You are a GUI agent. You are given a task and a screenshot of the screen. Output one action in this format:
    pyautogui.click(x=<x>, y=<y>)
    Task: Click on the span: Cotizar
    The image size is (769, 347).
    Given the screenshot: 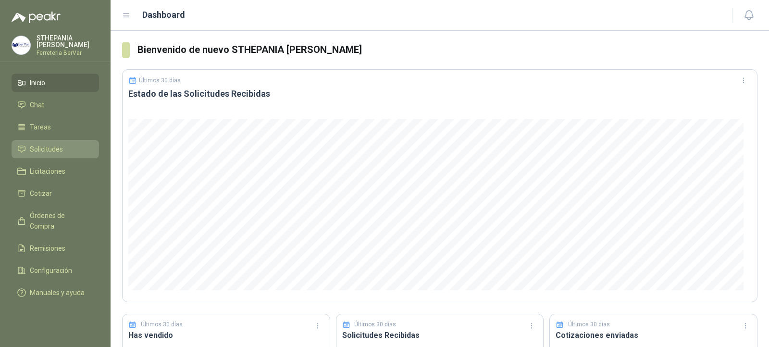 What is the action you would take?
    pyautogui.click(x=41, y=193)
    